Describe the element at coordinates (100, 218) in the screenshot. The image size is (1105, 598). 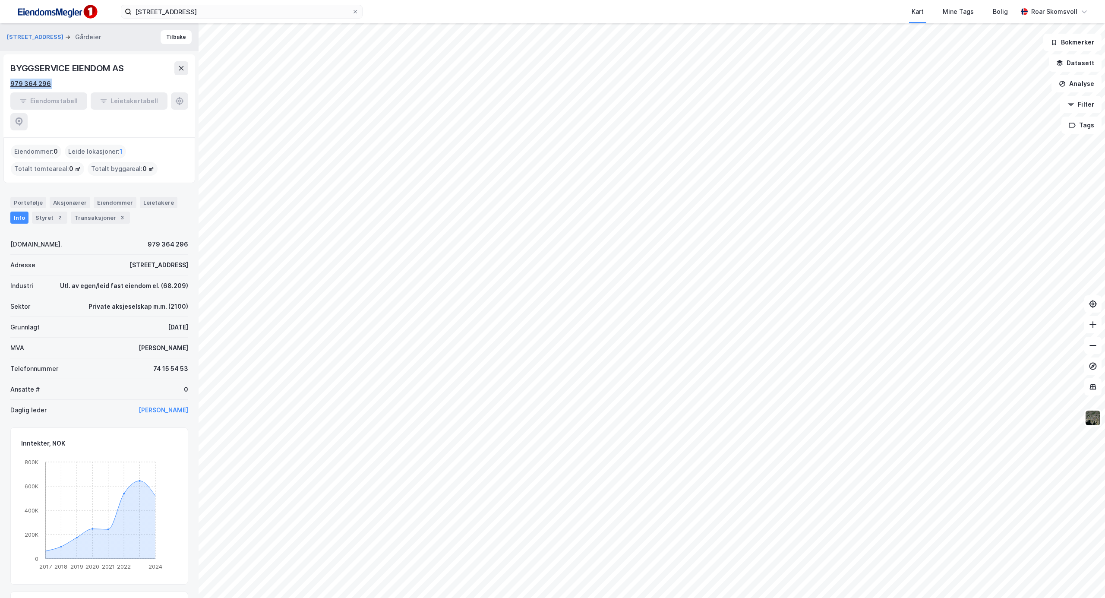
I see `div: Transaksjoner` at that location.